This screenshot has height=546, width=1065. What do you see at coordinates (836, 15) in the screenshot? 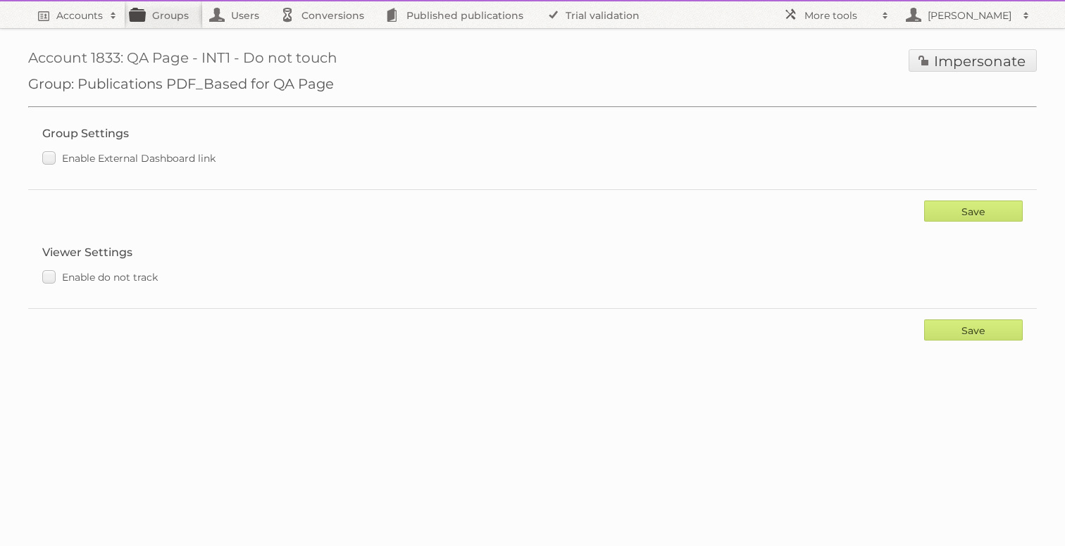
I see `a: More tools` at bounding box center [836, 15].